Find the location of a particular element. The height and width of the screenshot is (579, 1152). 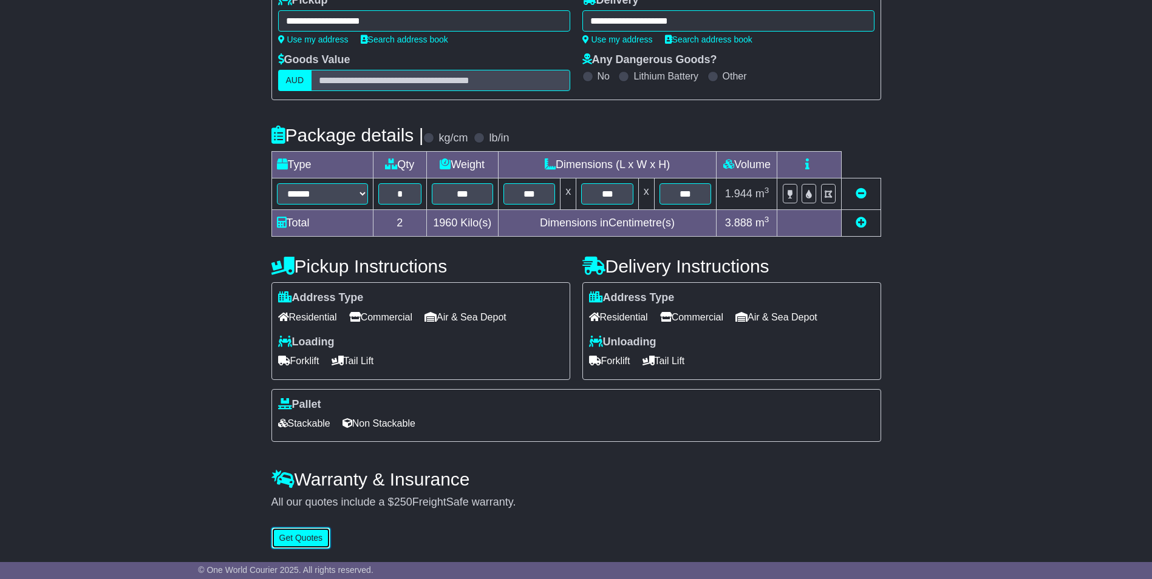

td: Dimensions in Centimetre(s) is located at coordinates (607, 223).